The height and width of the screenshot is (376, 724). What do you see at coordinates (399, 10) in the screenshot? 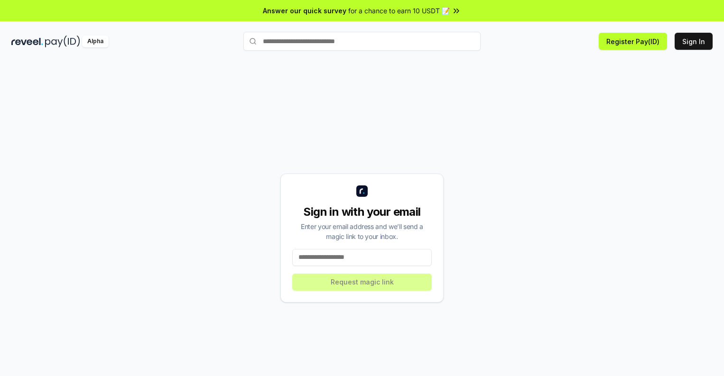
I see `span: for a chance to earn 10 USDT 📝` at bounding box center [399, 10].